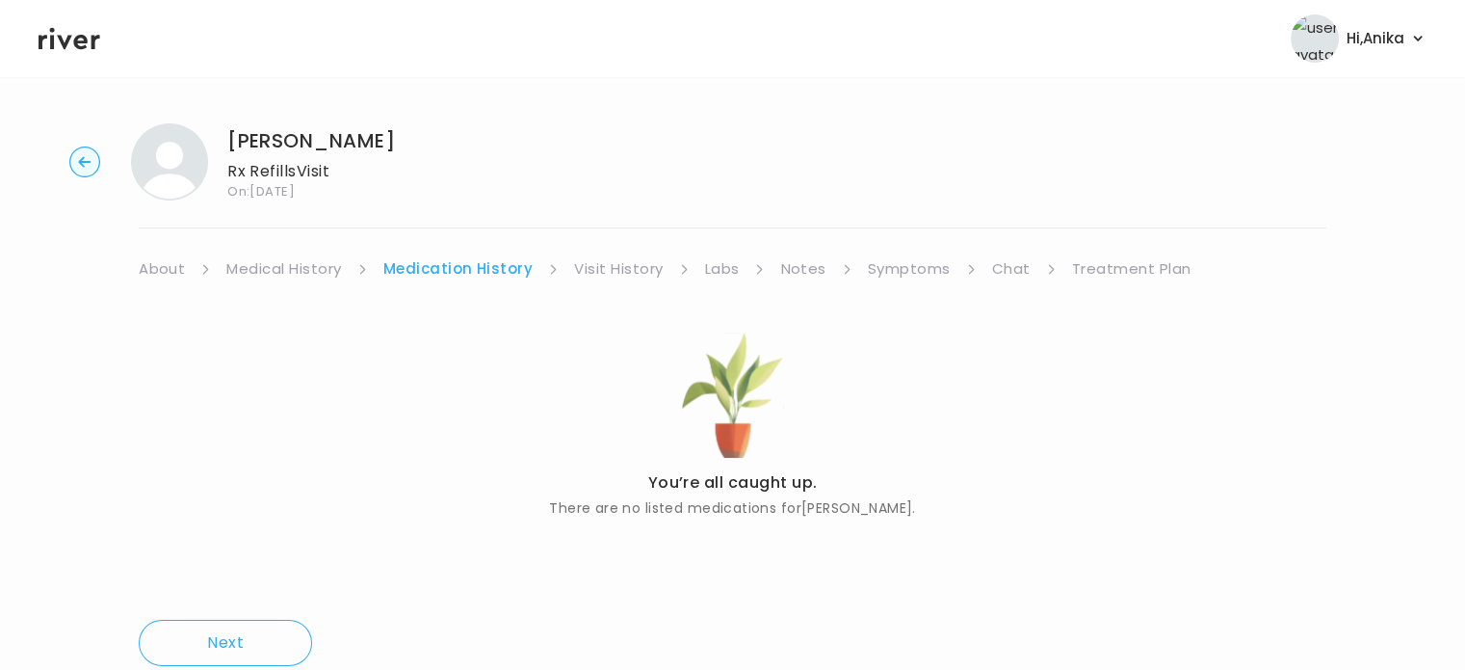 The height and width of the screenshot is (670, 1465). I want to click on button: Next, so click(225, 643).